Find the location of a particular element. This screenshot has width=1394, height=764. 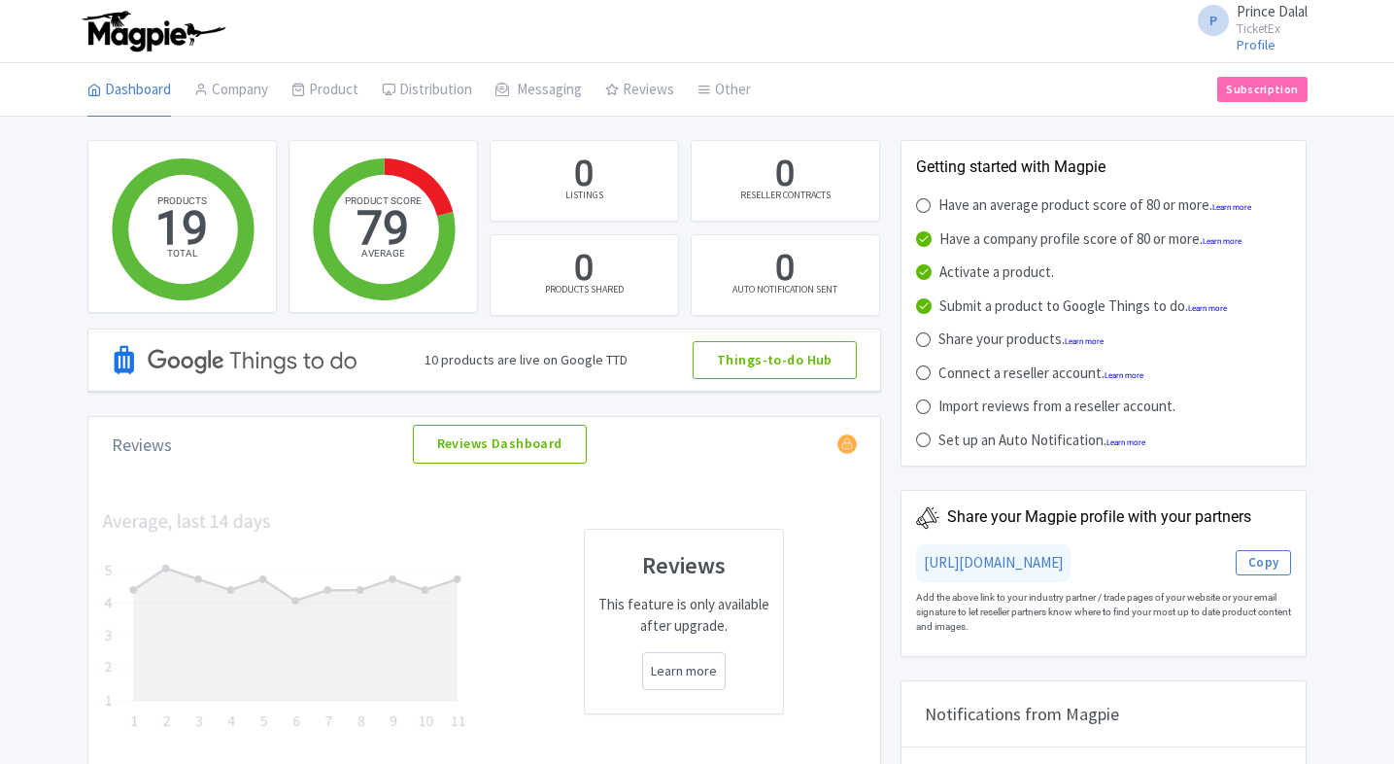

a: 0 PRODUCTS SHARED is located at coordinates (584, 275).